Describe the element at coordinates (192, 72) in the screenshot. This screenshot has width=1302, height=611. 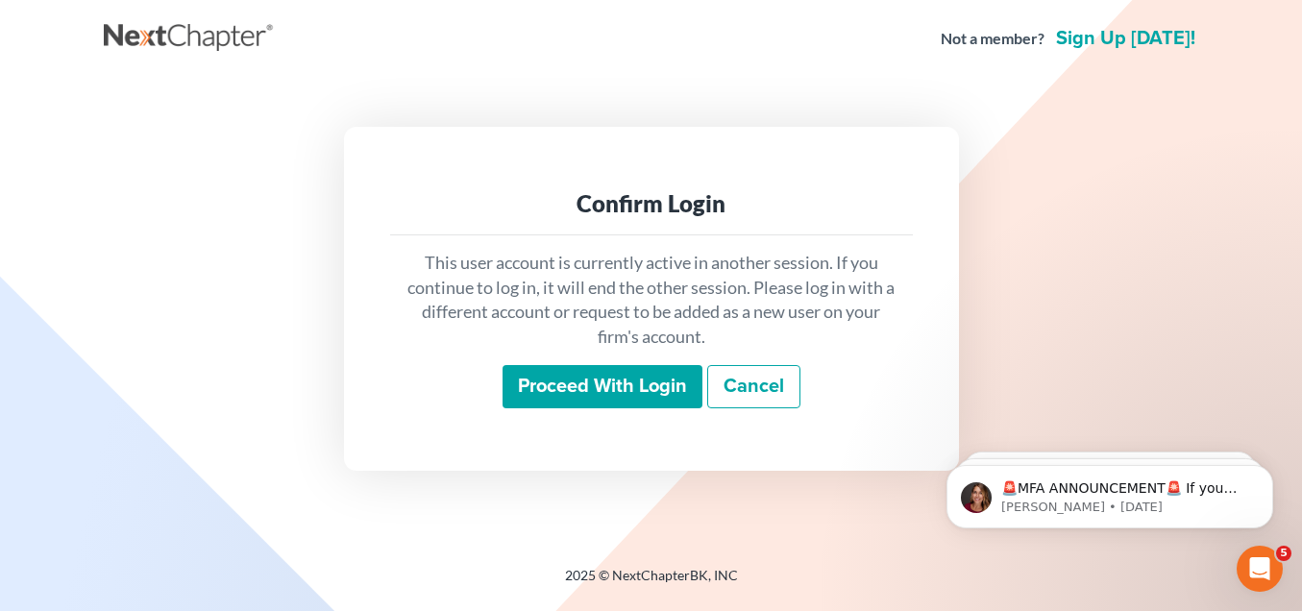
I see `div: message notification from Katie, 2w ago. 🚨MFA ANNOUNCEMENT🚨 If you are filing today in Idaho or C...` at that location.